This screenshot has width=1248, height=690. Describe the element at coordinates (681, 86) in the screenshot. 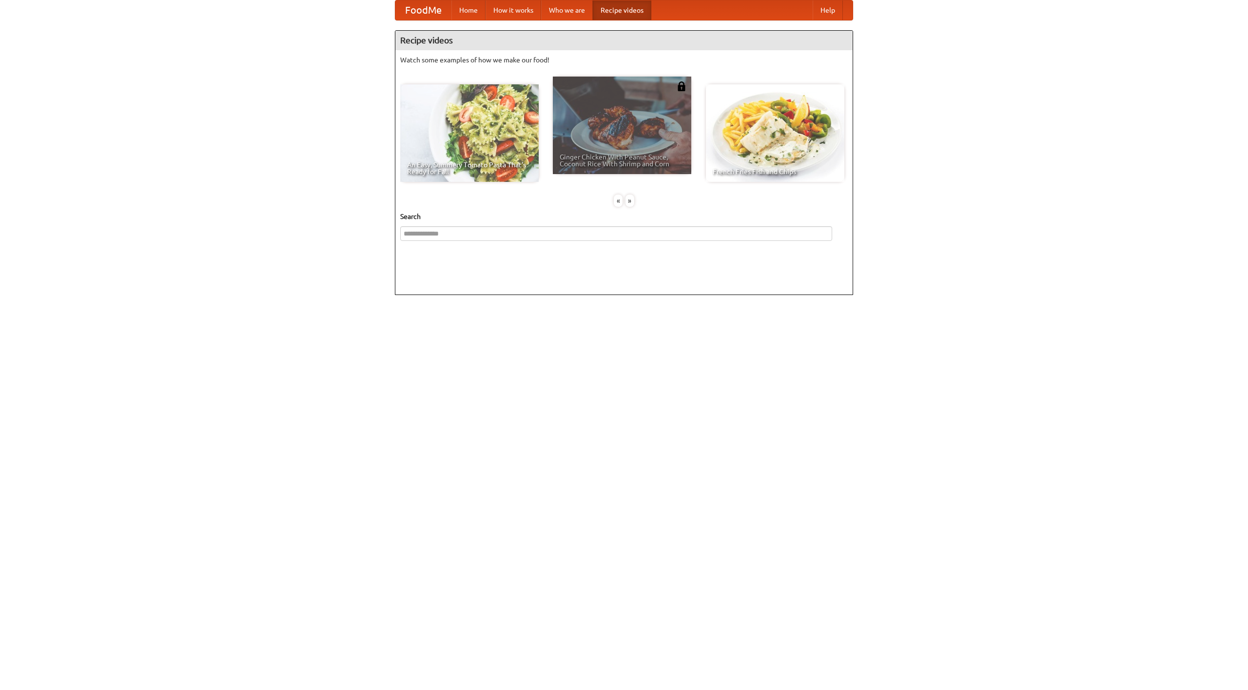

I see `img: 483408.png` at that location.